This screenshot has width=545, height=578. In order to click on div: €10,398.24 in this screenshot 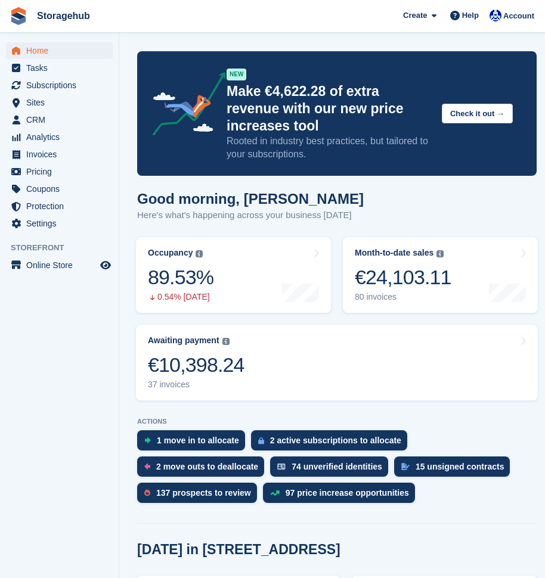, I will do `click(196, 365)`.